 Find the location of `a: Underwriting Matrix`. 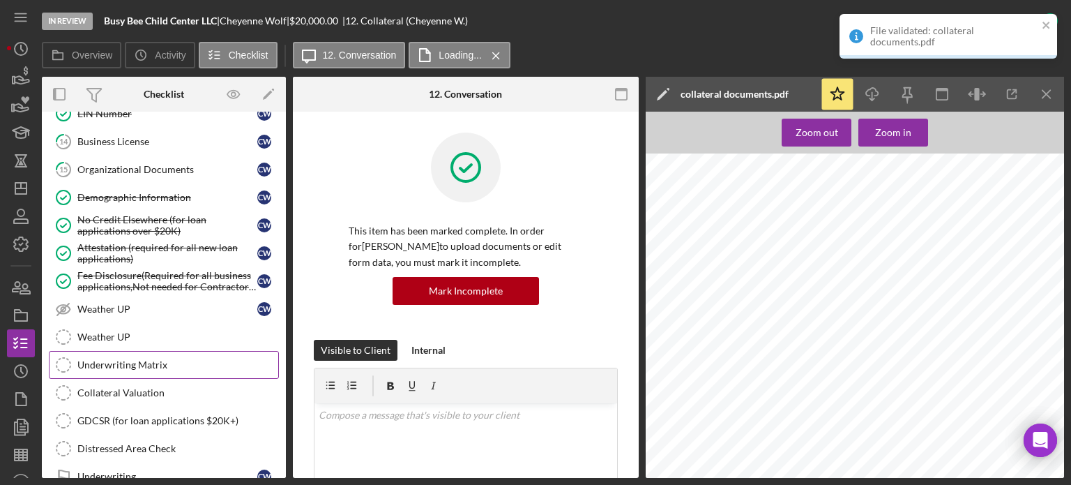

a: Underwriting Matrix is located at coordinates (164, 365).